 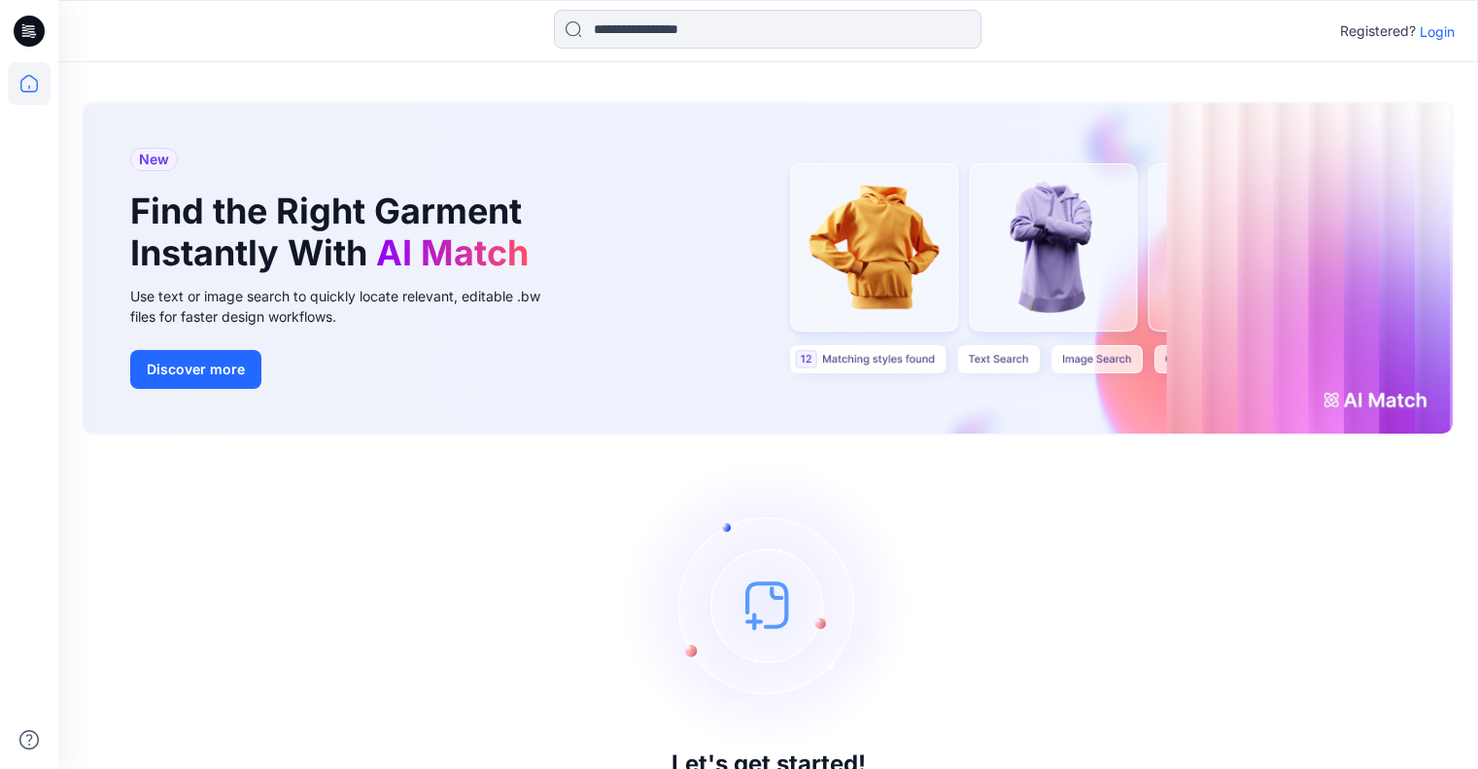 I want to click on h1: Find the Right Garment Instantly With, so click(x=334, y=232).